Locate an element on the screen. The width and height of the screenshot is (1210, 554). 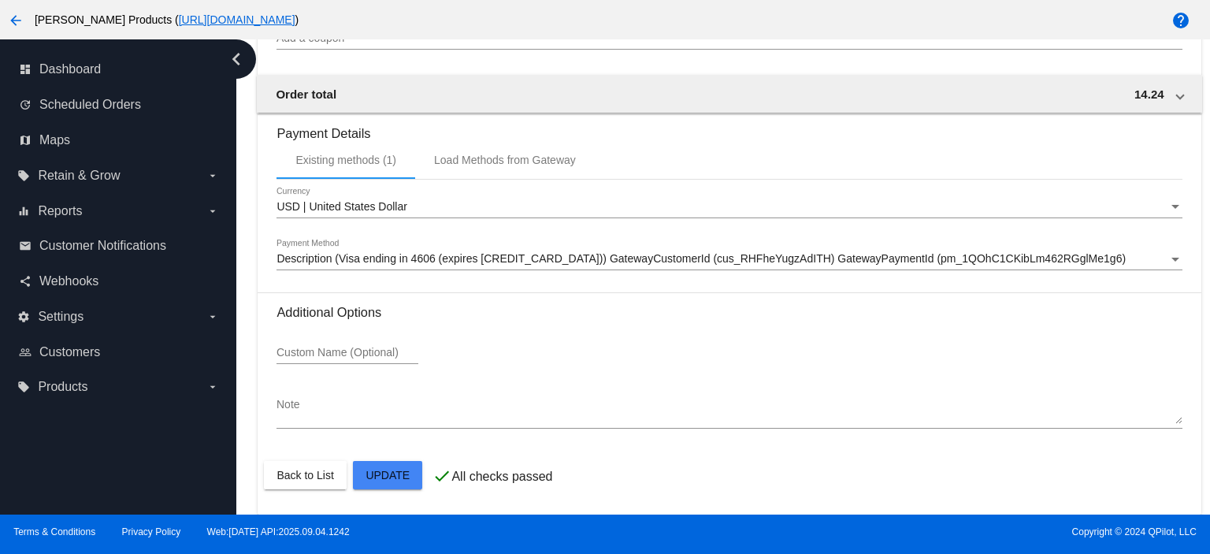
p: All checks passed is located at coordinates (502, 476).